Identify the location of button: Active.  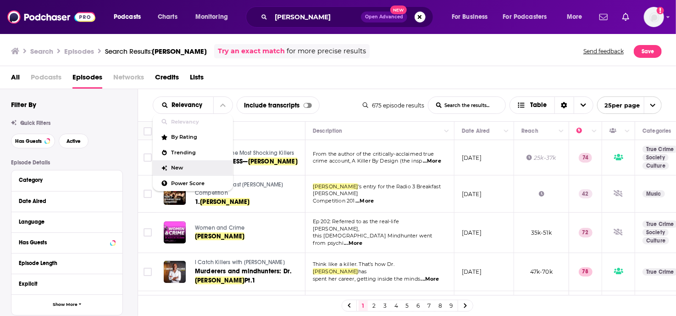
(73, 141).